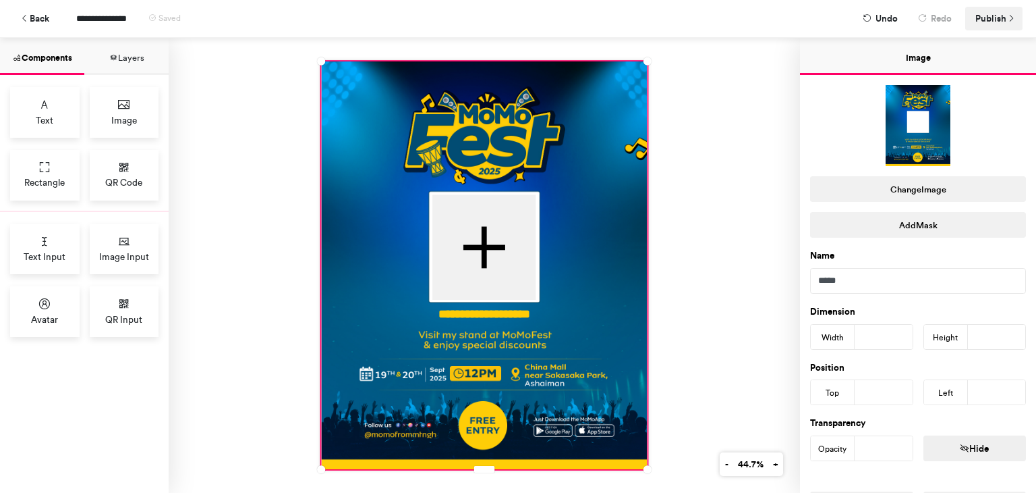 This screenshot has height=493, width=1036. What do you see at coordinates (946, 337) in the screenshot?
I see `div: Height` at bounding box center [946, 337].